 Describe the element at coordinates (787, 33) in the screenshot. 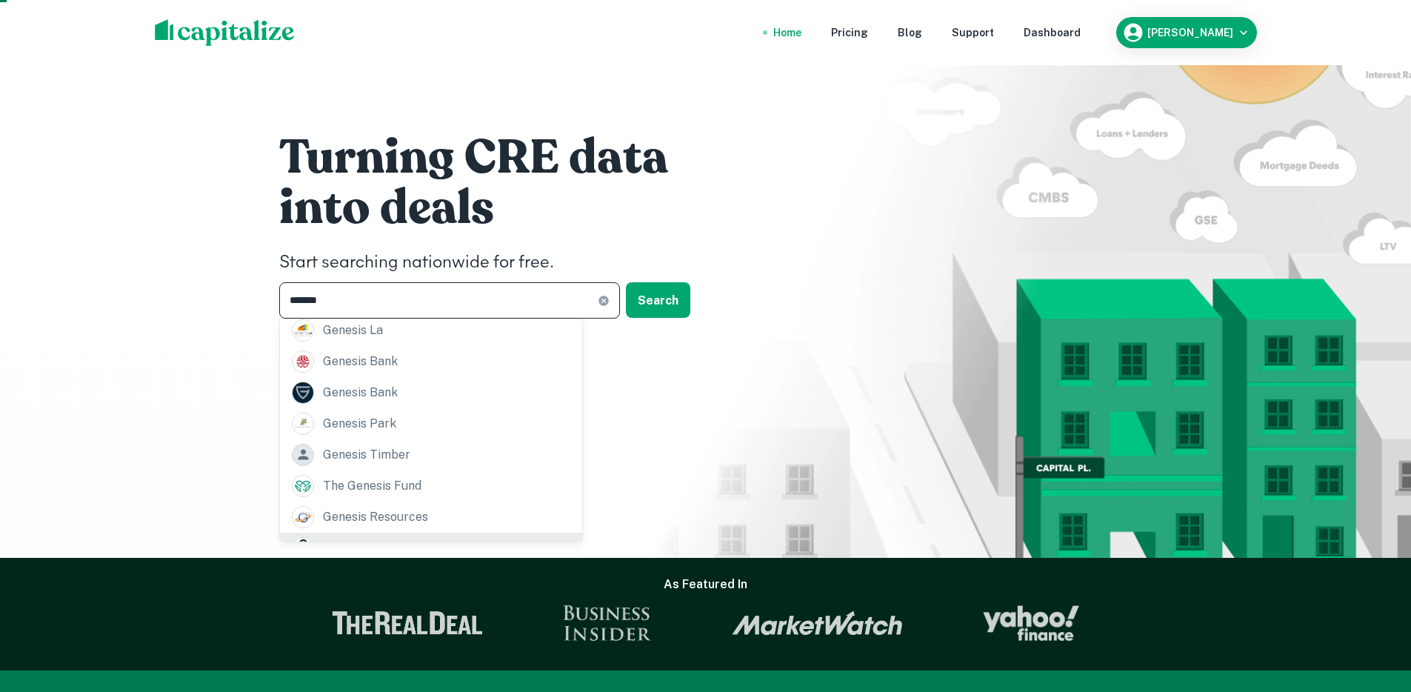

I see `div: Home` at that location.